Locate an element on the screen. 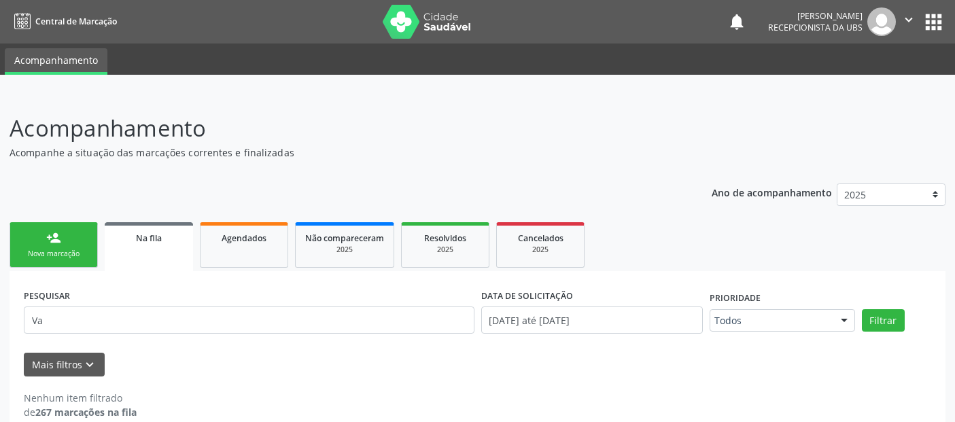 This screenshot has width=955, height=422. strong: 267 marcações na fila is located at coordinates (86, 412).